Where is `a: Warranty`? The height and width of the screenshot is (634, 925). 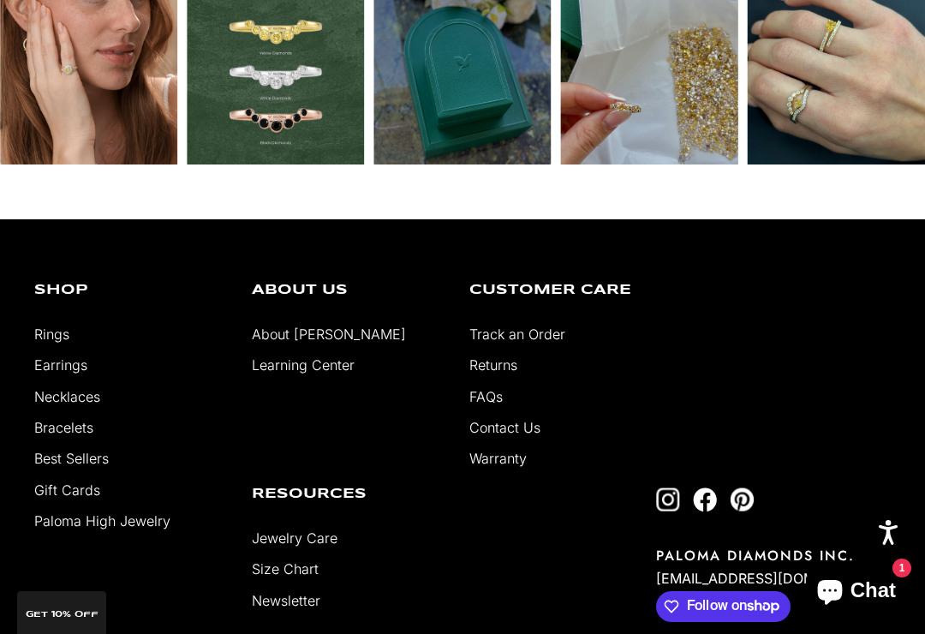
a: Warranty is located at coordinates (498, 458).